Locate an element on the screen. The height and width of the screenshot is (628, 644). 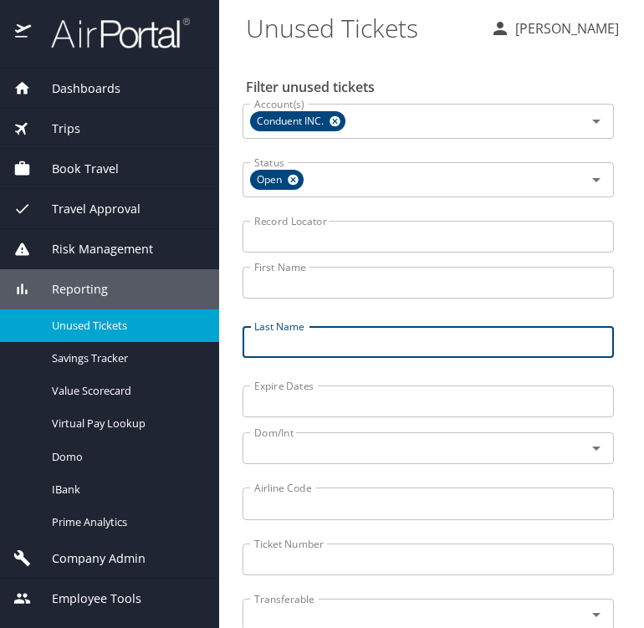
img: icon-airportal.png is located at coordinates (23, 33).